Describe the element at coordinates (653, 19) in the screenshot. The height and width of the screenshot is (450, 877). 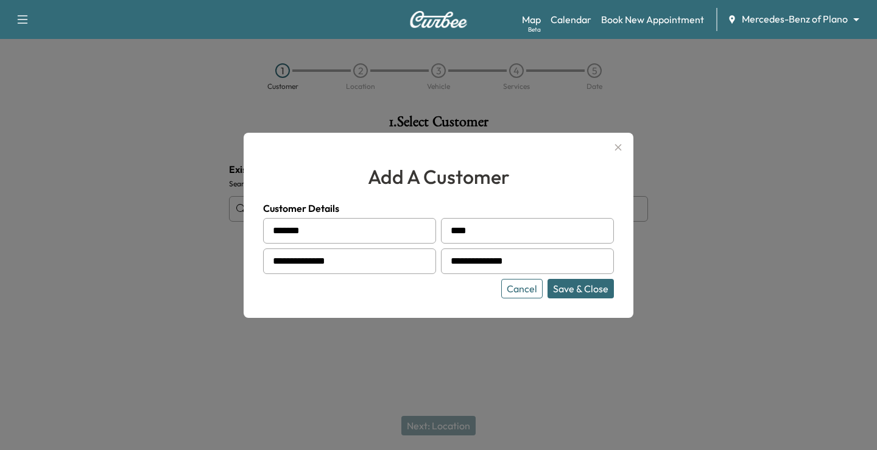
I see `a: Book New Appointment` at that location.